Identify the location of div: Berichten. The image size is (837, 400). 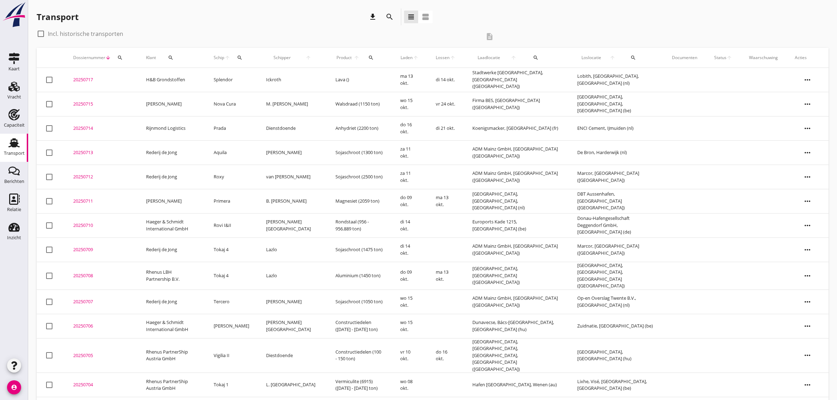
(14, 181).